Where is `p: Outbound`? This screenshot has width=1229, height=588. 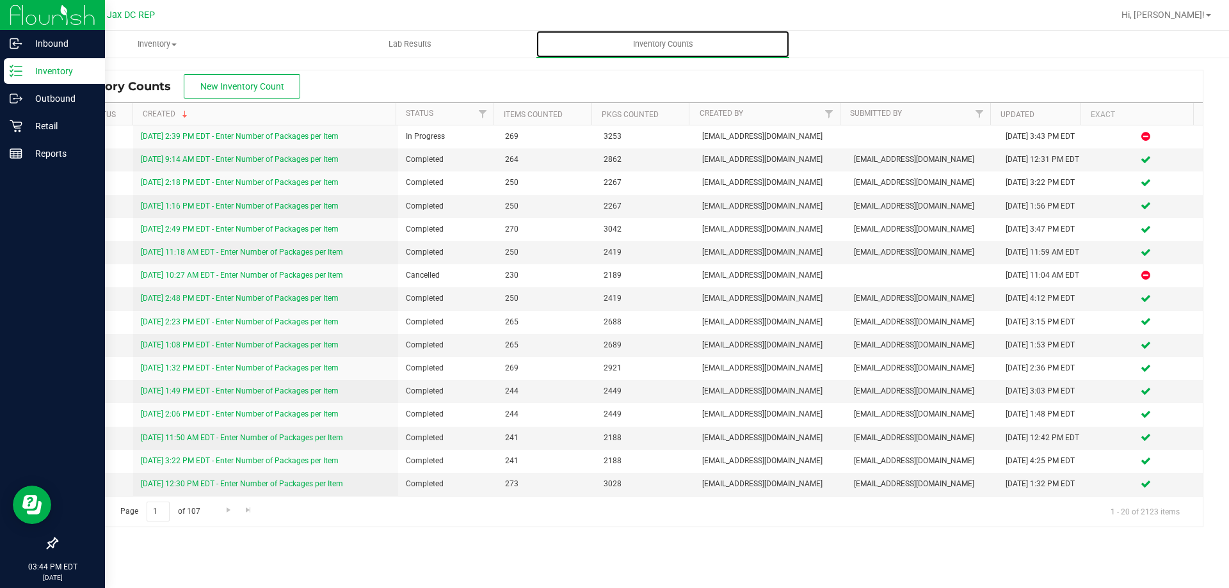
p: Outbound is located at coordinates (61, 99).